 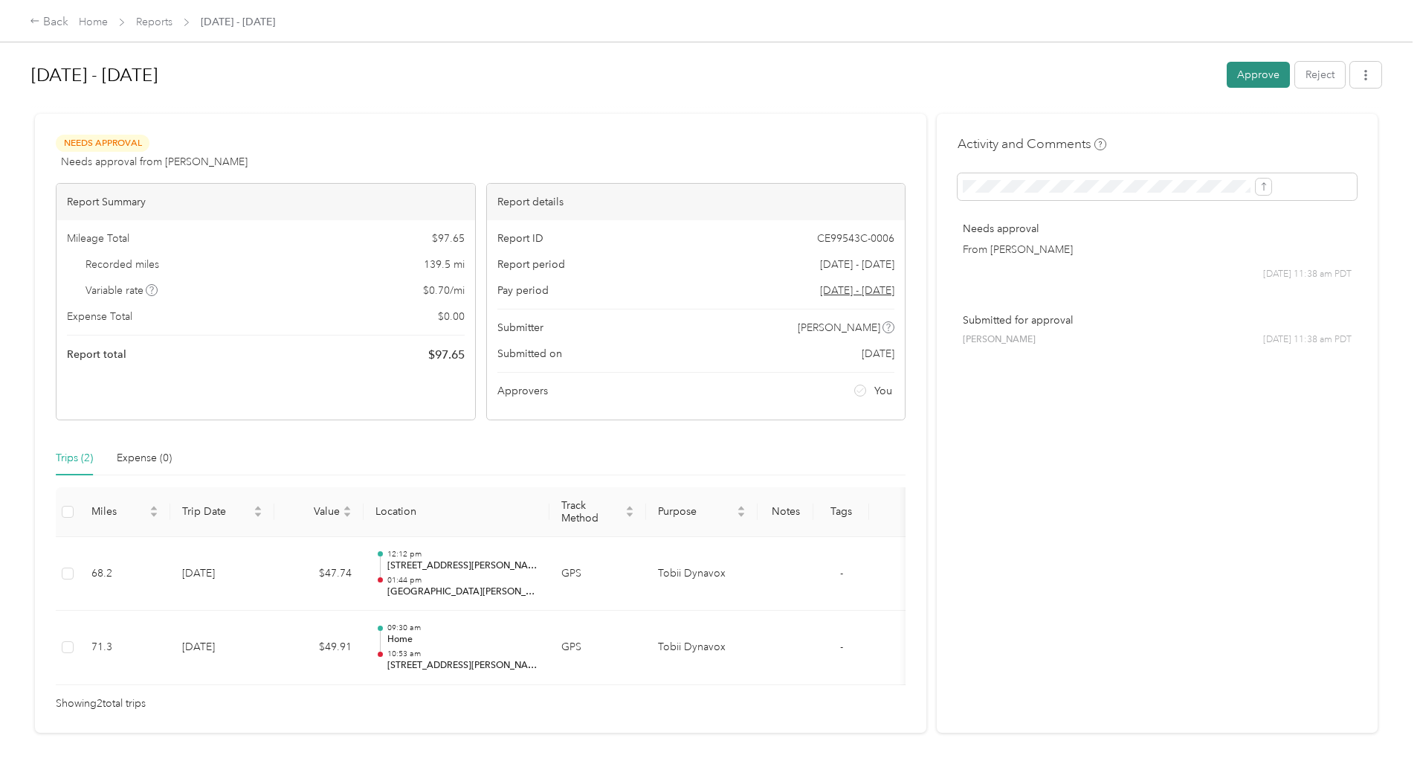 I want to click on div: Report details, so click(x=696, y=201).